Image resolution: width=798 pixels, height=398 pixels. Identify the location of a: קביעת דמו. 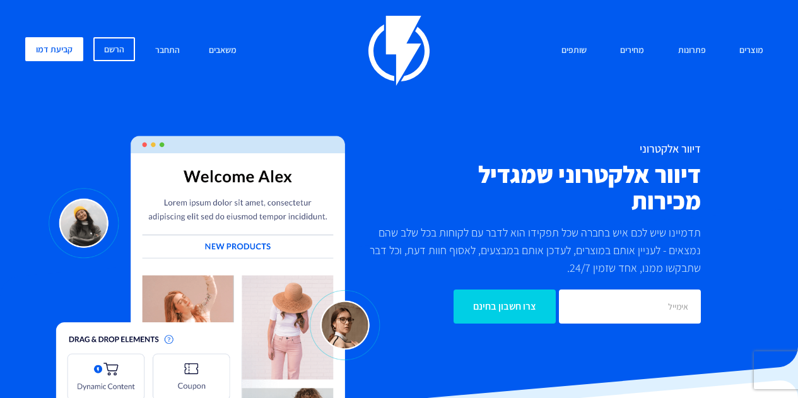
(54, 49).